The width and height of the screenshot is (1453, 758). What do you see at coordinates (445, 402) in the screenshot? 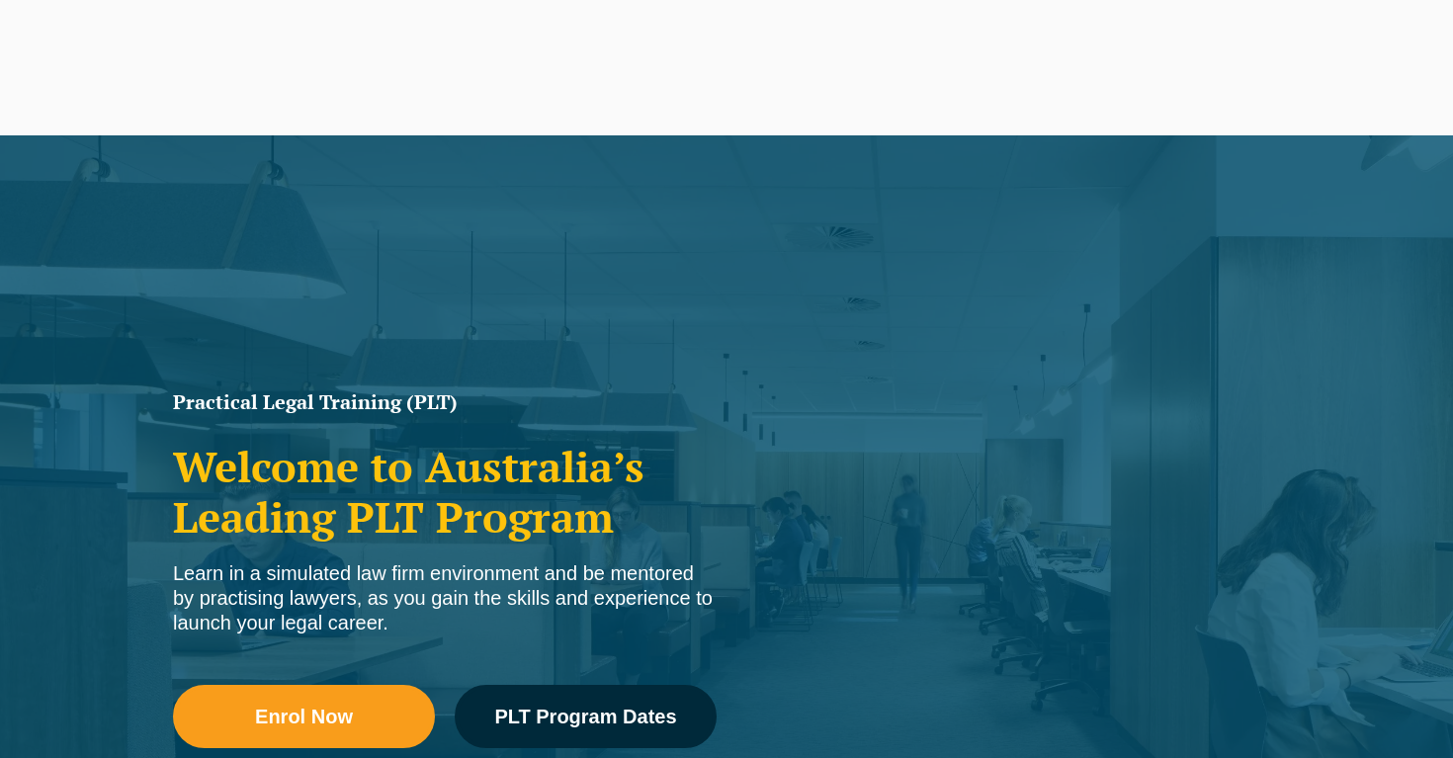
I see `h1: Practical Legal Training (PLT)` at bounding box center [445, 402].